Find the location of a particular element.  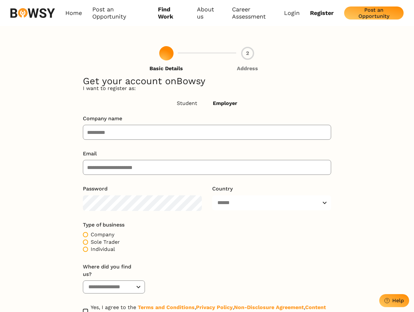

h1: Get your account on is located at coordinates (207, 81).